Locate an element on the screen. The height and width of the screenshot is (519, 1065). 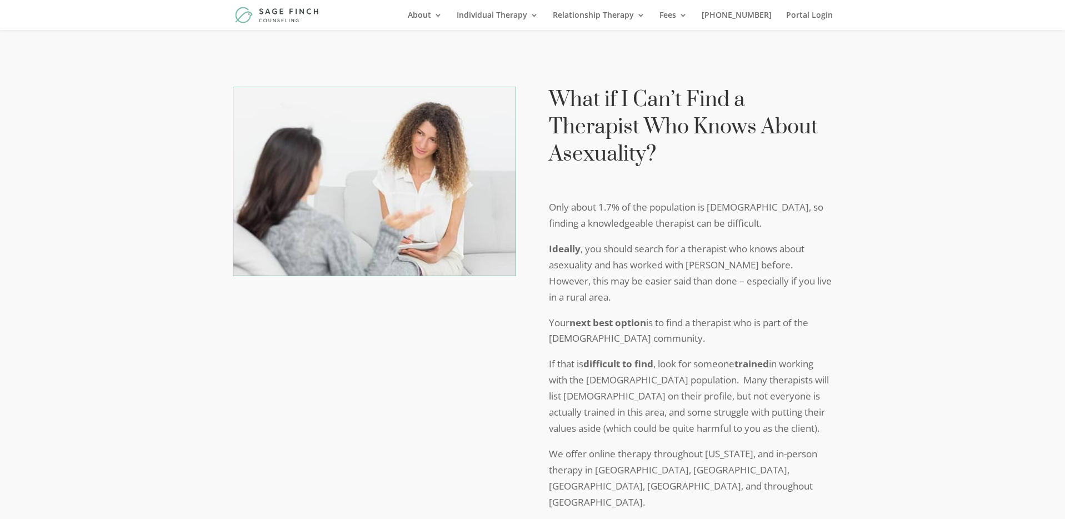
img: Sage Finch Counseling | LGBTQ+ Therapy in Plano is located at coordinates (277, 14).